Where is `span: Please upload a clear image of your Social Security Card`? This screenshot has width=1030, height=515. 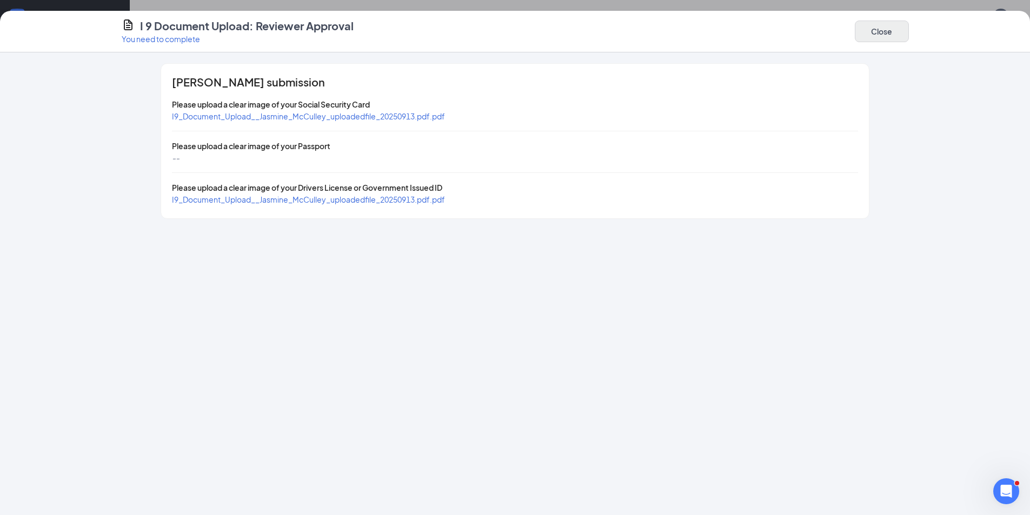
span: Please upload a clear image of your Social Security Card is located at coordinates (271, 104).